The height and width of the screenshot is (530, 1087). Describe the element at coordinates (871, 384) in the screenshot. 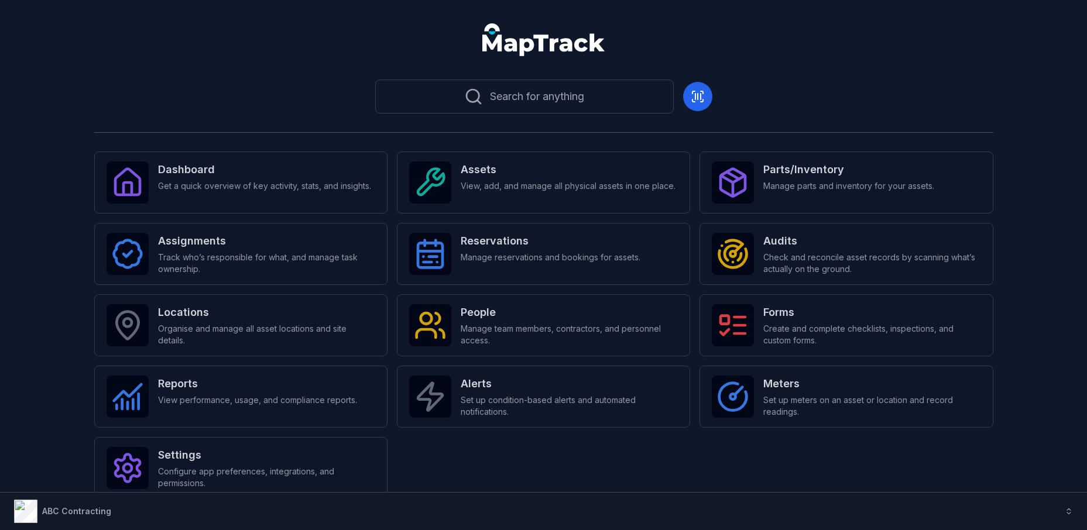

I see `strong: Meters` at that location.